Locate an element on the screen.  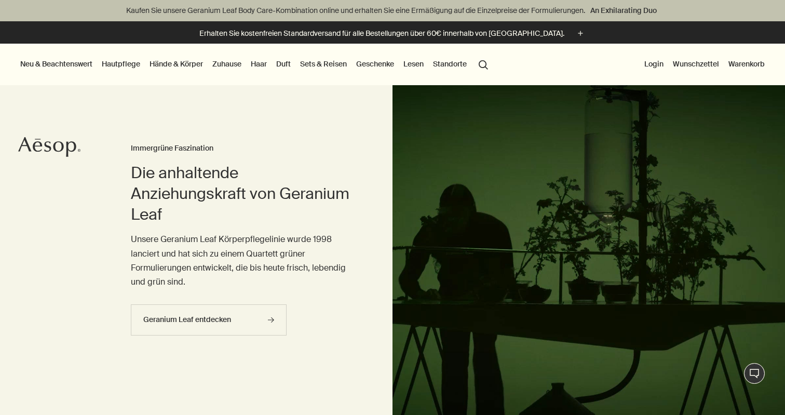
h3: Immergrüne Faszination is located at coordinates (241, 148).